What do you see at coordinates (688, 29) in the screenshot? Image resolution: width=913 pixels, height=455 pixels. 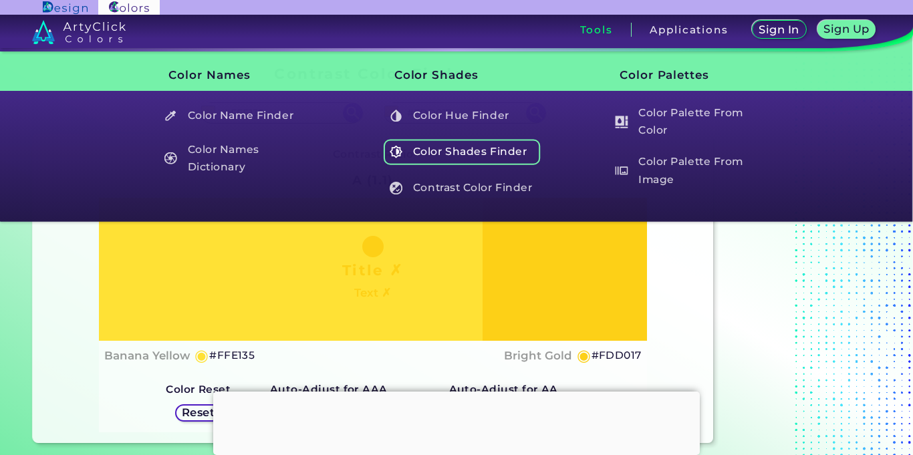 I see `h3: Applications` at bounding box center [688, 29].